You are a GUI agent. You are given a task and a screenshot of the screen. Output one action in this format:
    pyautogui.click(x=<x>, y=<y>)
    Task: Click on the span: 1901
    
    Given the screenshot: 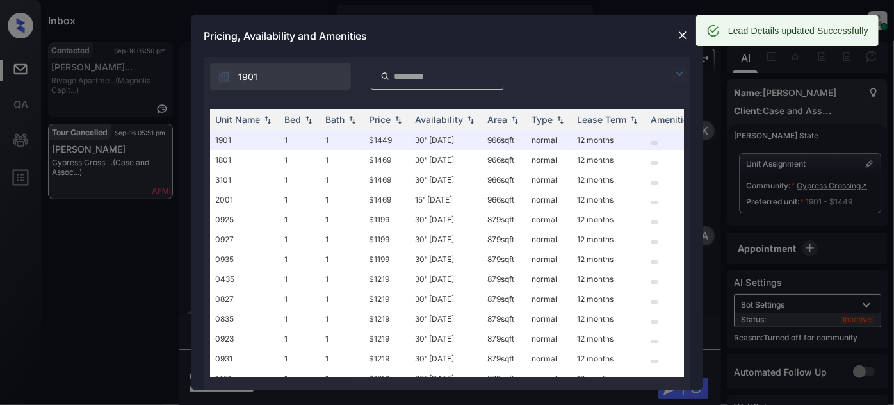 What is the action you would take?
    pyautogui.click(x=248, y=77)
    